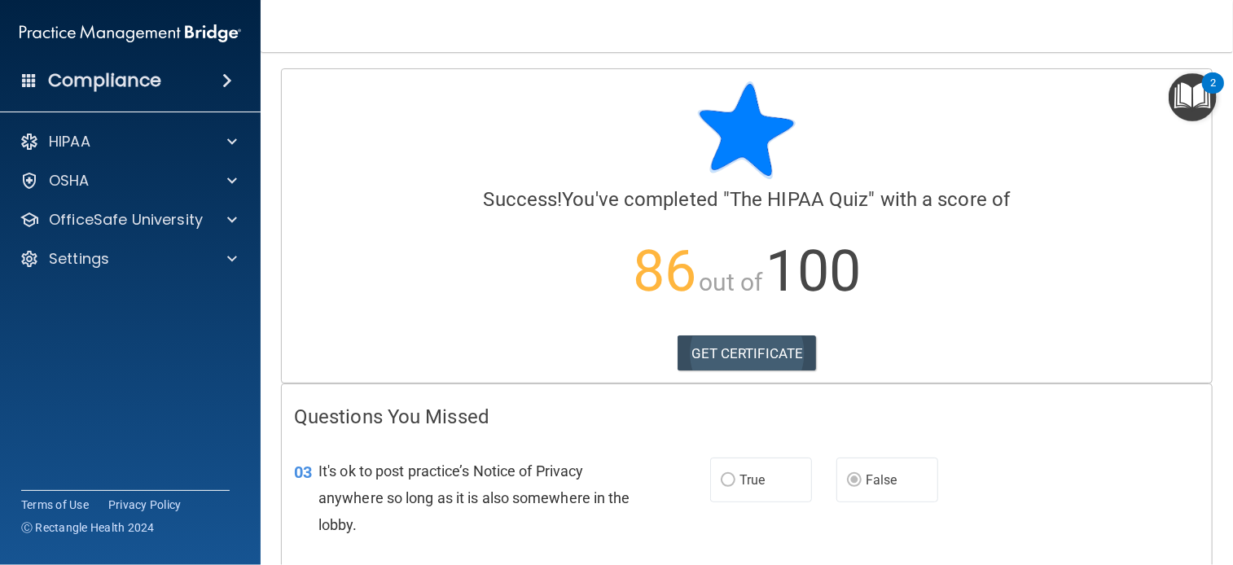 The width and height of the screenshot is (1233, 565). I want to click on h4: You've completed " " with a score of, so click(747, 200).